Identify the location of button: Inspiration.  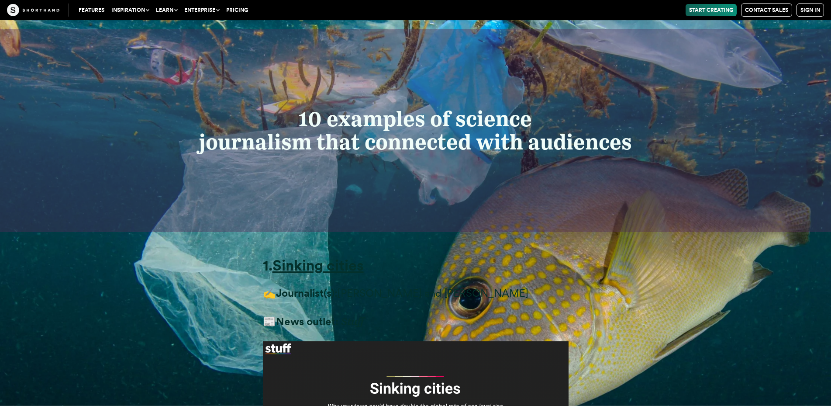
(130, 10).